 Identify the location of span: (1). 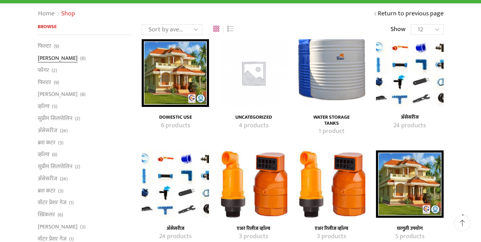
(71, 202).